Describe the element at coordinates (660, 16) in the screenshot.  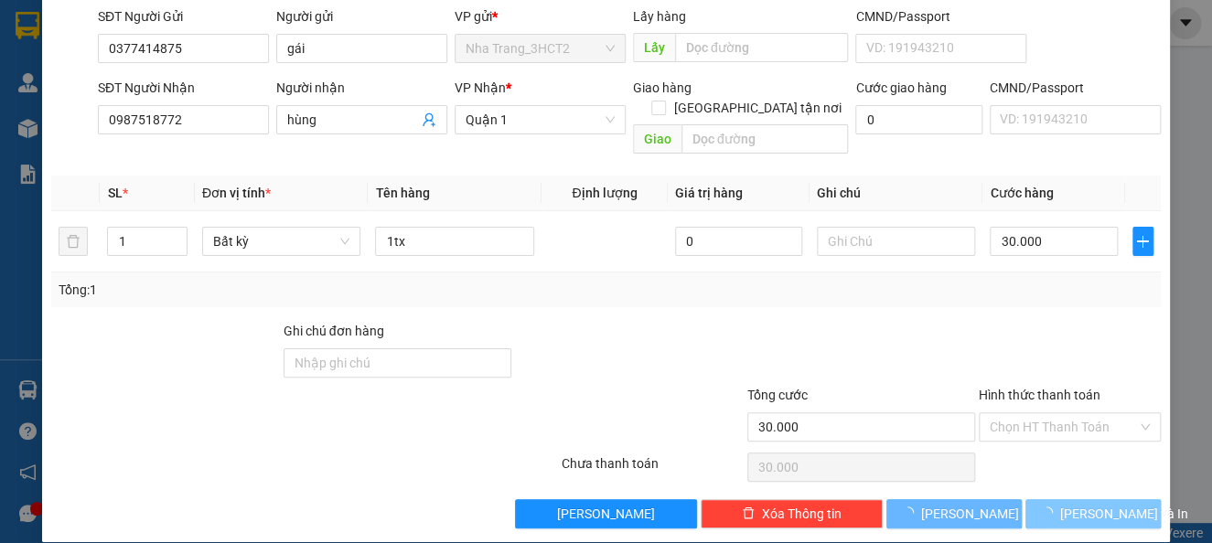
I see `span: Lấy hàng` at that location.